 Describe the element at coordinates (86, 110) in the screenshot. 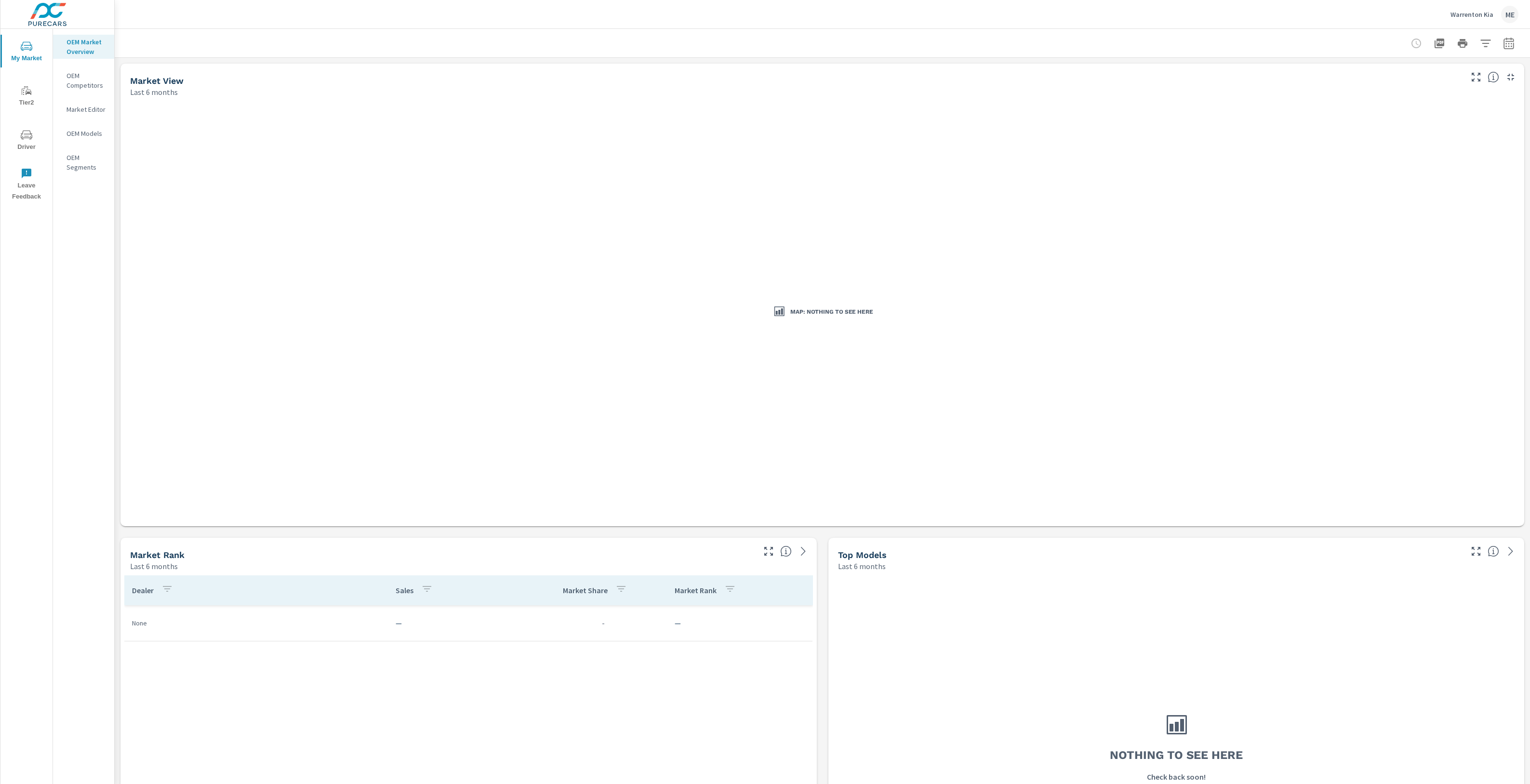

I see `p: Market Editor` at that location.